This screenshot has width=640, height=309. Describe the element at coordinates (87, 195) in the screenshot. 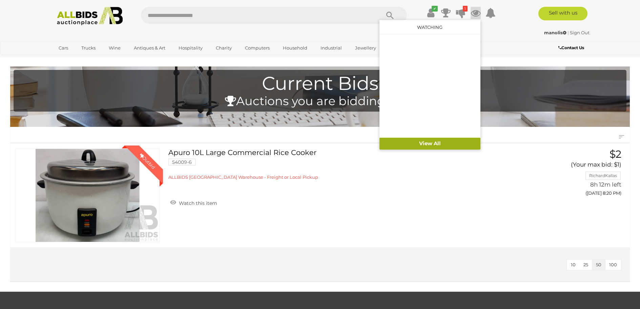

I see `a: Outbid` at that location.